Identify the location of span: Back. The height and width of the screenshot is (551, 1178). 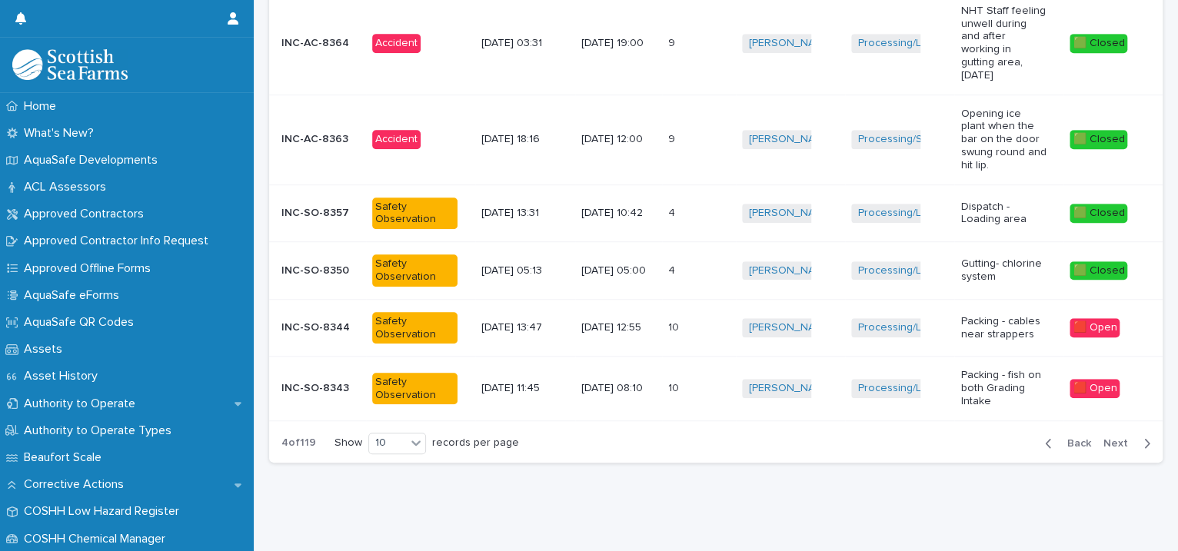
(1074, 444).